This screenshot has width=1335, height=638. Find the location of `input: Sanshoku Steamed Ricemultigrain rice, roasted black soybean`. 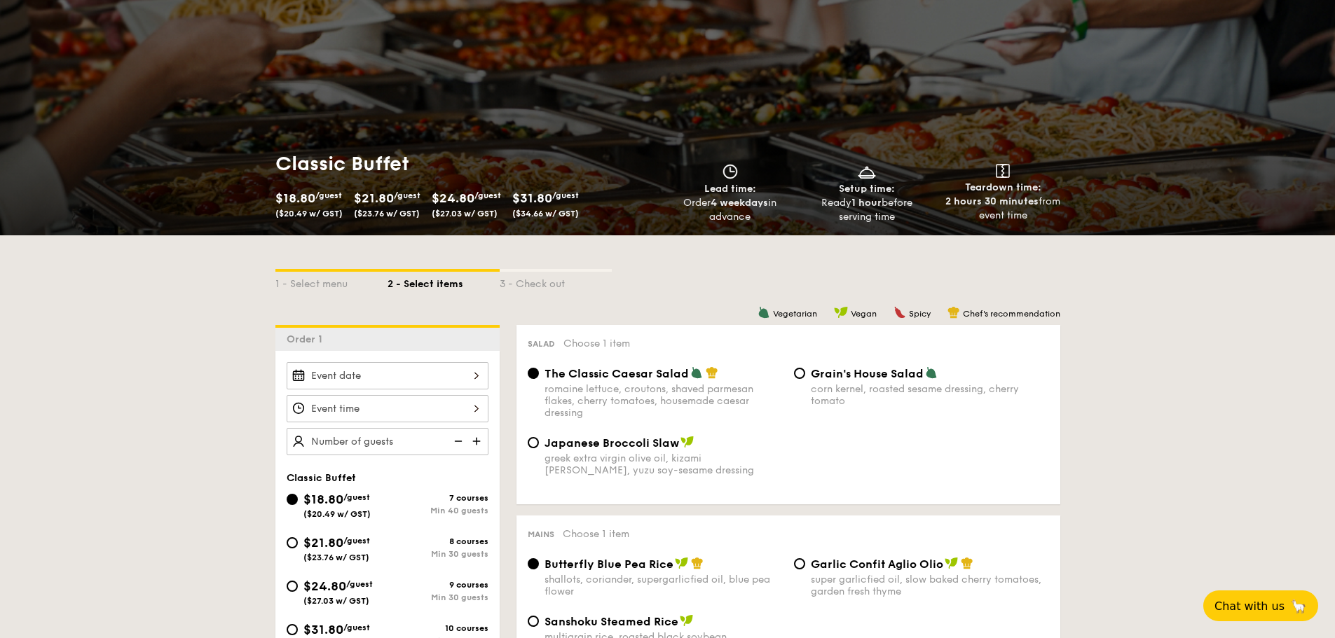

input: Sanshoku Steamed Ricemultigrain rice, roasted black soybean is located at coordinates (533, 621).